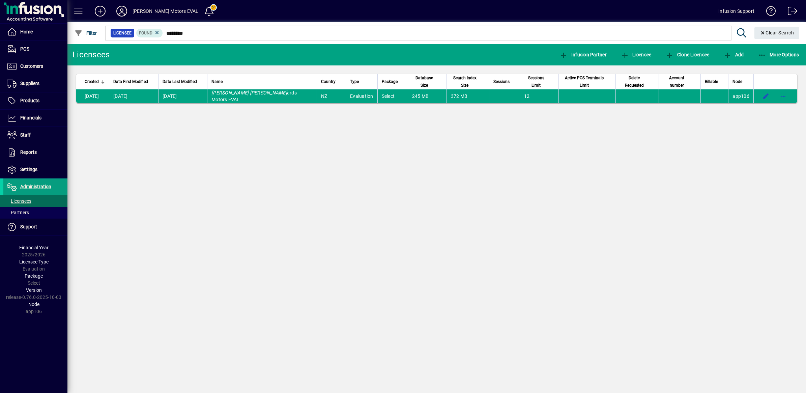 The width and height of the screenshot is (806, 393). Describe the element at coordinates (35, 170) in the screenshot. I see `a: Settings` at that location.